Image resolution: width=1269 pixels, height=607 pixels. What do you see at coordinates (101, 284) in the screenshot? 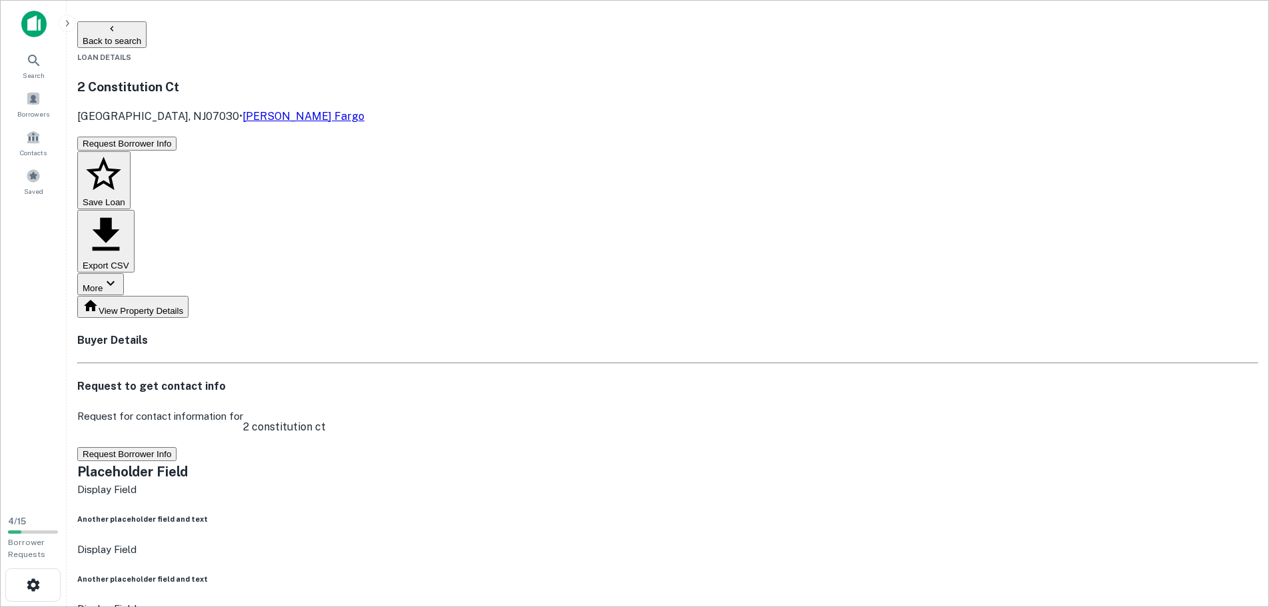
I see `button: More` at bounding box center [101, 284].